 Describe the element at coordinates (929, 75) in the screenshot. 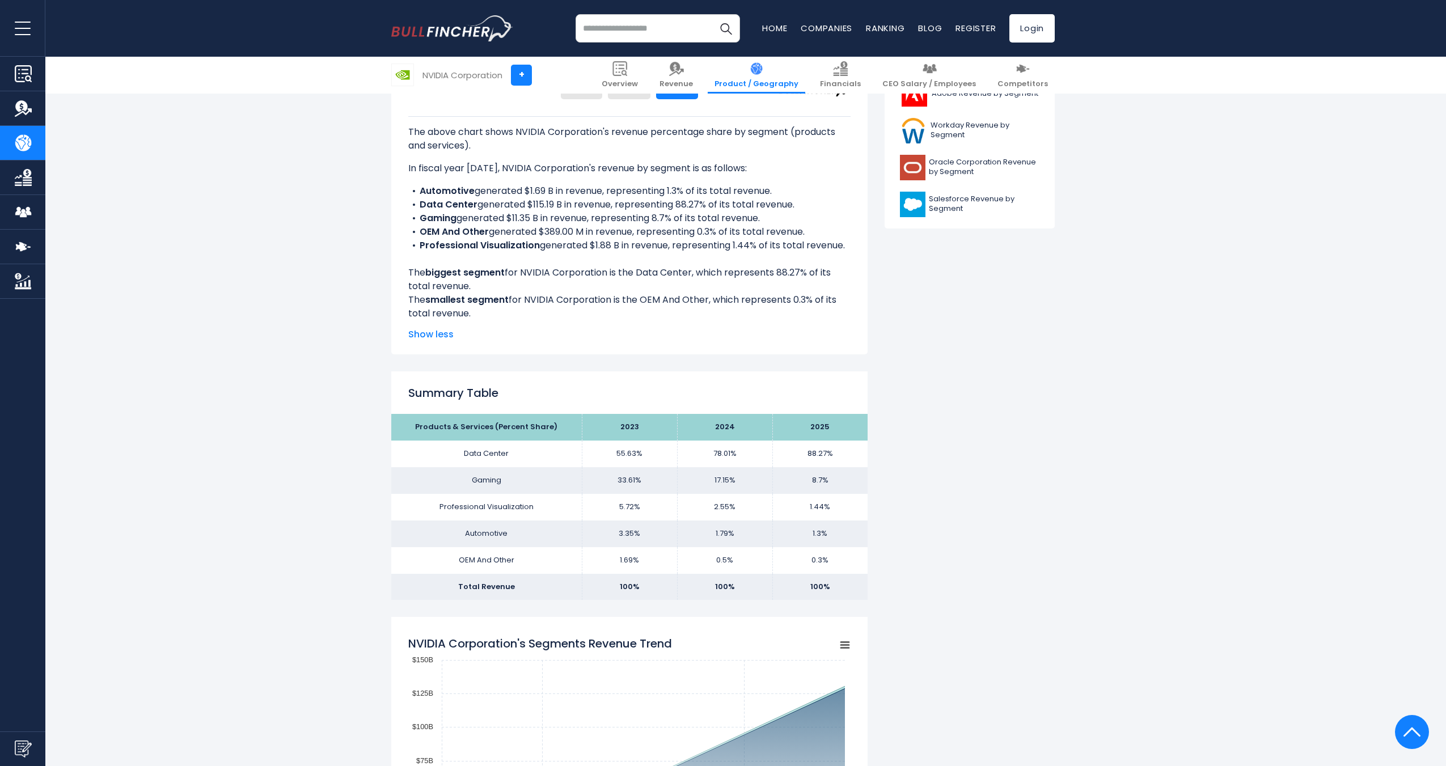

I see `a: CEO Salary / Employees` at that location.